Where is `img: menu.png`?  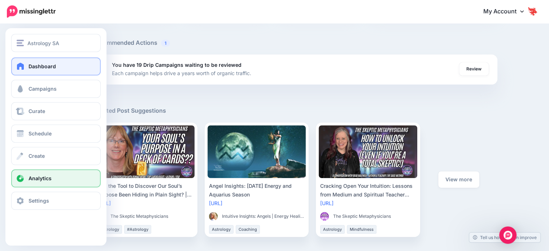
img: menu.png is located at coordinates (20, 43).